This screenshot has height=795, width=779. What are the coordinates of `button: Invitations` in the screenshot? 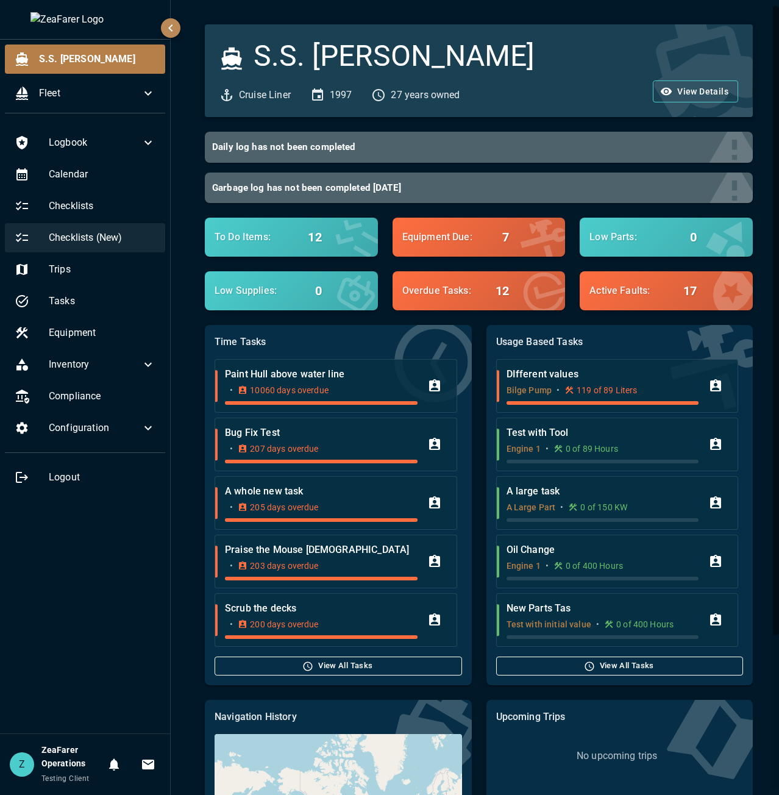 It's located at (148, 765).